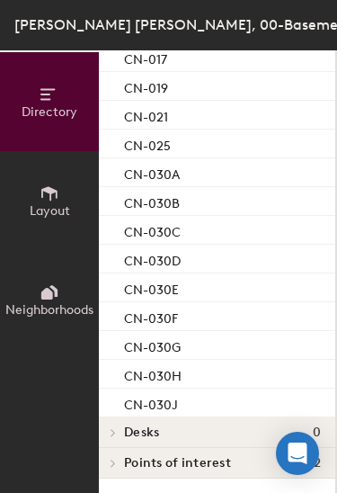 This screenshot has width=337, height=493. Describe the element at coordinates (152, 172) in the screenshot. I see `p: CN-030A` at that location.